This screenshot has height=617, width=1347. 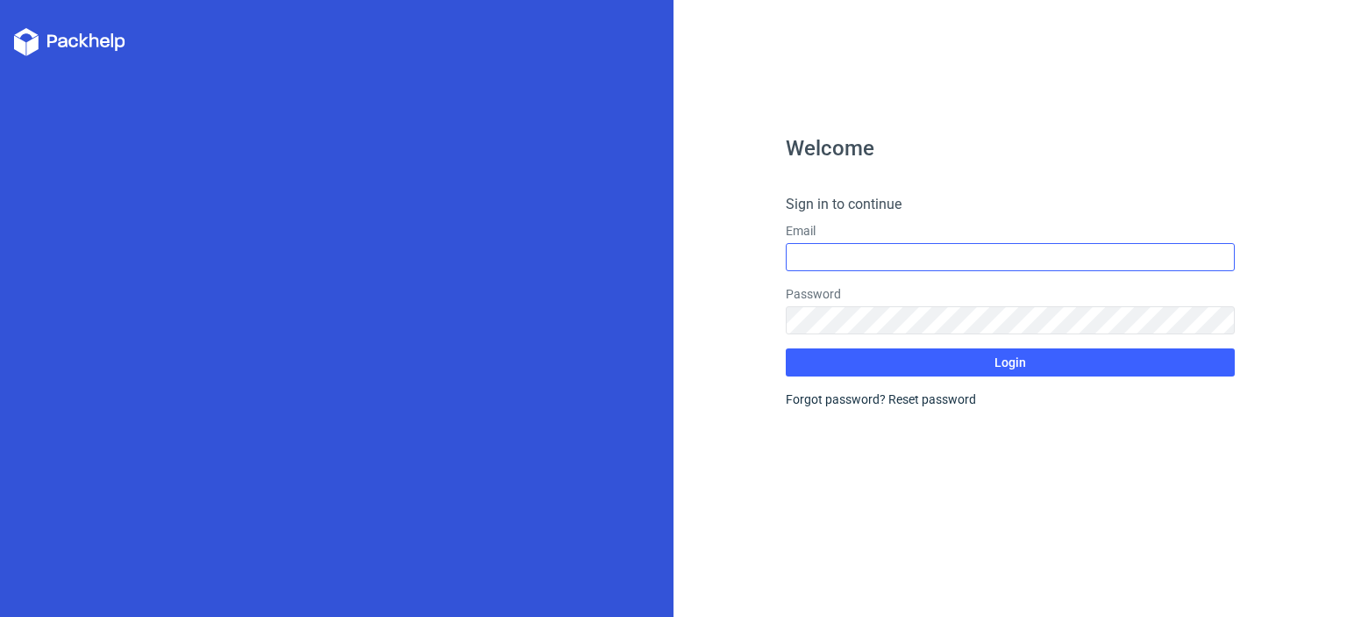 What do you see at coordinates (932, 399) in the screenshot?
I see `a: Reset password` at bounding box center [932, 399].